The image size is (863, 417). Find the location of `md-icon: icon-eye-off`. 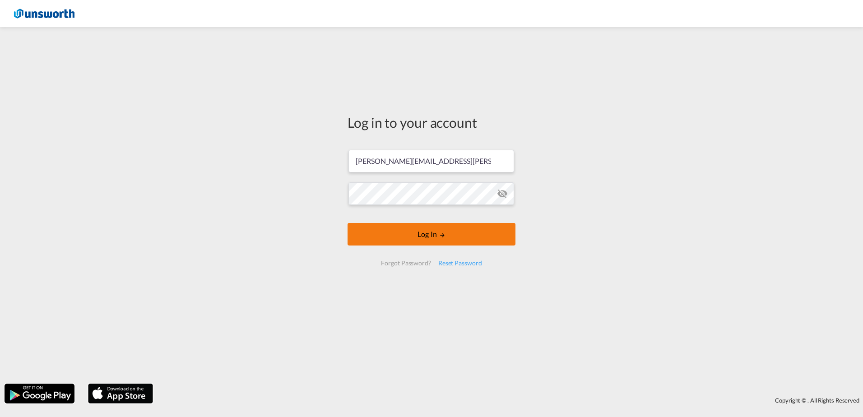

md-icon: icon-eye-off is located at coordinates (503, 194).